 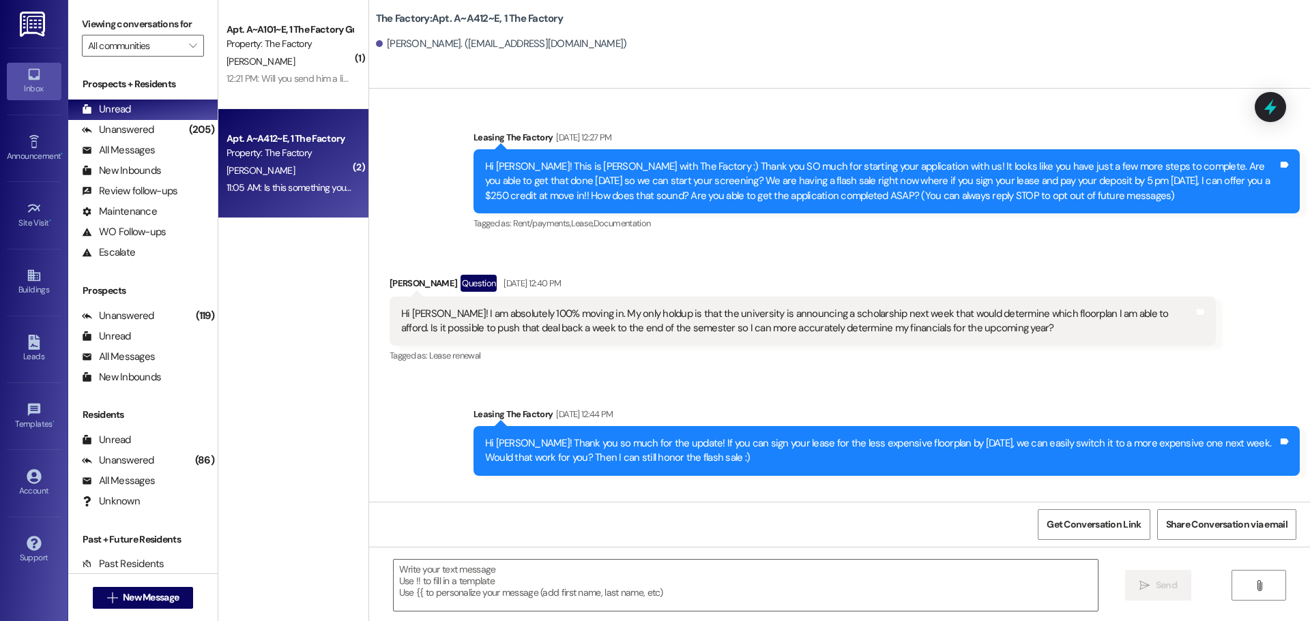 I want to click on div: Unknown, so click(x=111, y=501).